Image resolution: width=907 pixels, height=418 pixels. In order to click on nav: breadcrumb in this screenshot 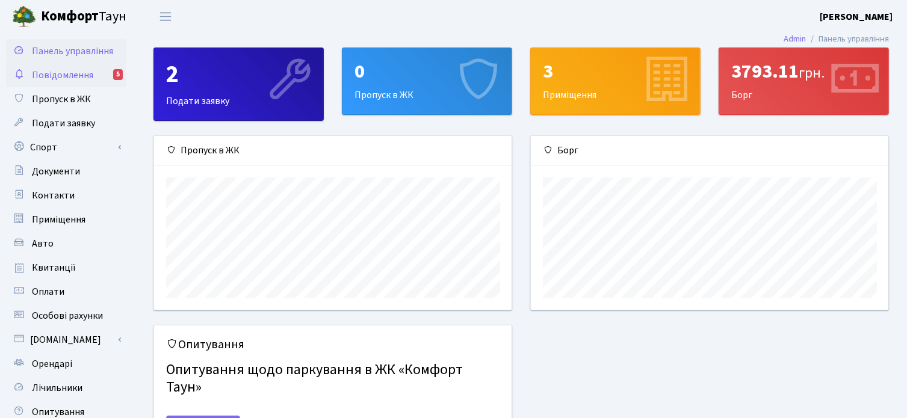, I will do `click(836, 39)`.